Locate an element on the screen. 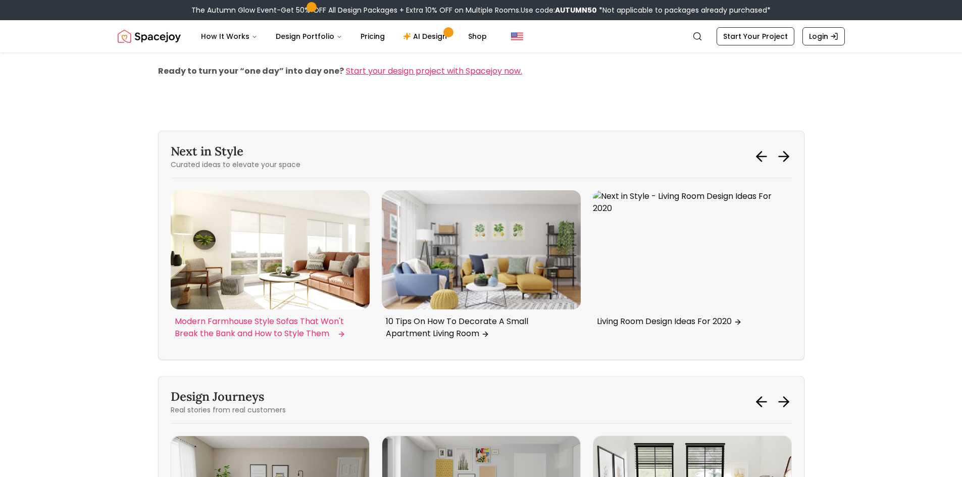 The image size is (962, 477). img: Next in Style - 10 Tips On How To Decorate A Small Apartment Living Room is located at coordinates (481, 250).